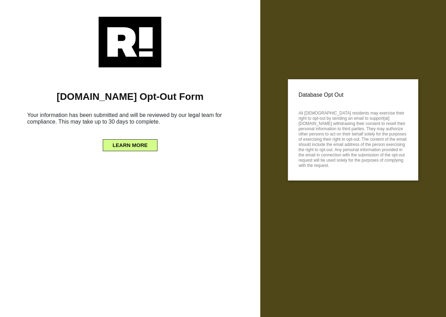  I want to click on a: LEARN MORE, so click(130, 143).